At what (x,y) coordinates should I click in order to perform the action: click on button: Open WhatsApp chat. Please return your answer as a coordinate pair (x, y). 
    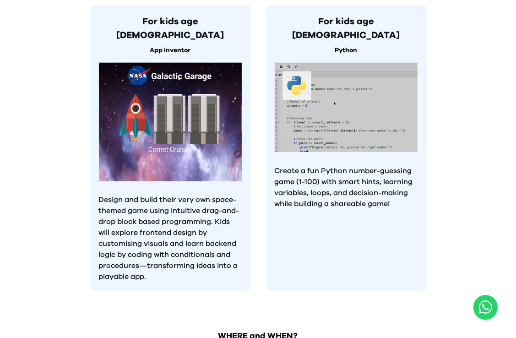
    Looking at the image, I should click on (485, 307).